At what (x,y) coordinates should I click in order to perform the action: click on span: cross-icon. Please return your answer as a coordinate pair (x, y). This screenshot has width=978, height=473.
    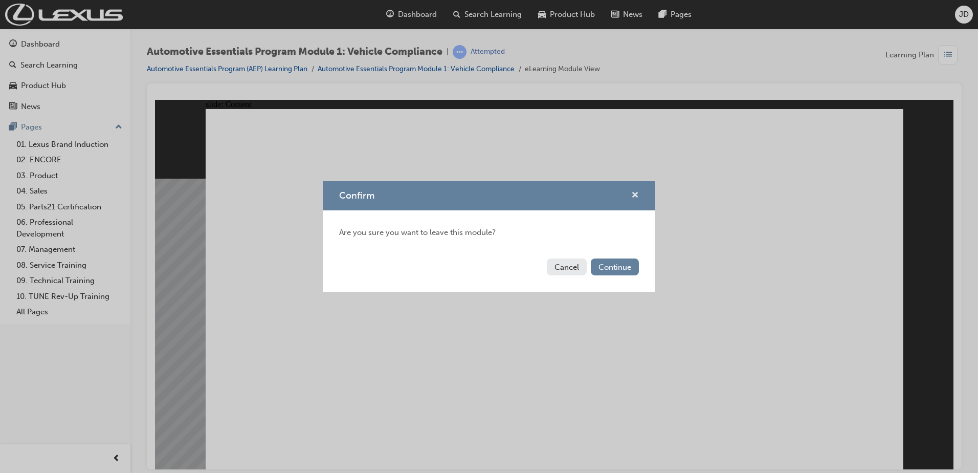
    Looking at the image, I should click on (635, 196).